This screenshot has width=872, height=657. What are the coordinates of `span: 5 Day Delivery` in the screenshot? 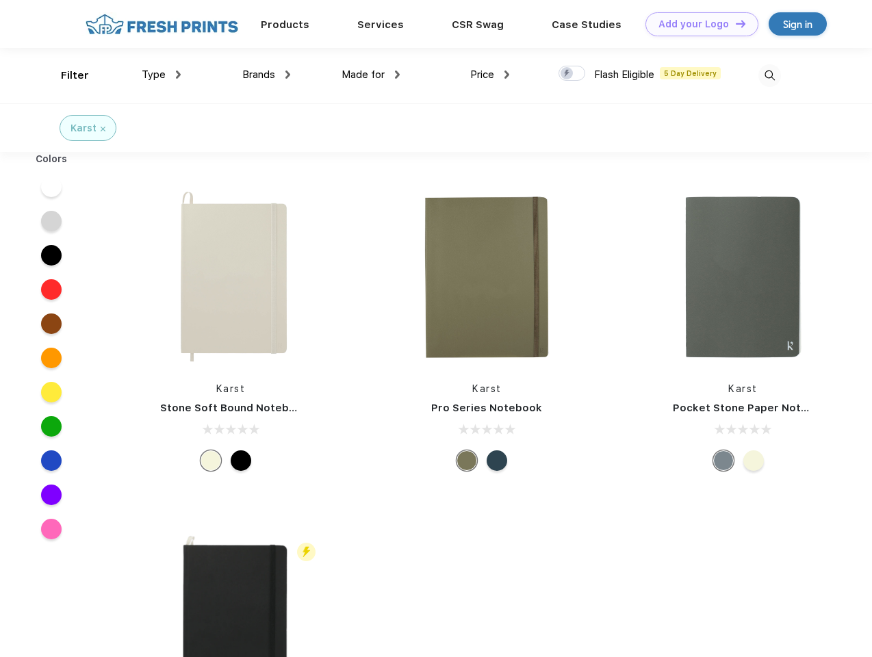 It's located at (690, 73).